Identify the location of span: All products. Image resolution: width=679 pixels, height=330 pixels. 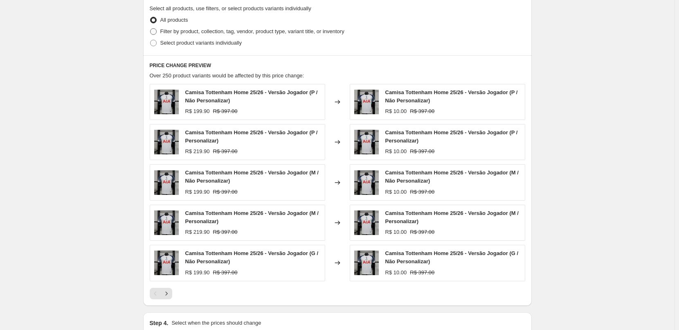
(174, 20).